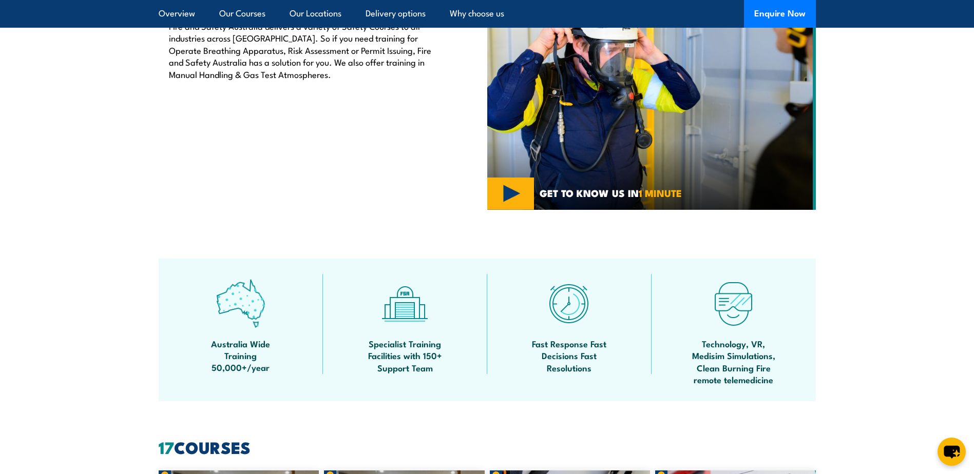  Describe the element at coordinates (951, 452) in the screenshot. I see `button: chat-button` at that location.